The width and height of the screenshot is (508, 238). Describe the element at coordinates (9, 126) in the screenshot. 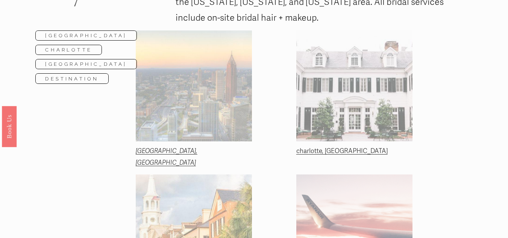

I see `a: Book Us` at that location.